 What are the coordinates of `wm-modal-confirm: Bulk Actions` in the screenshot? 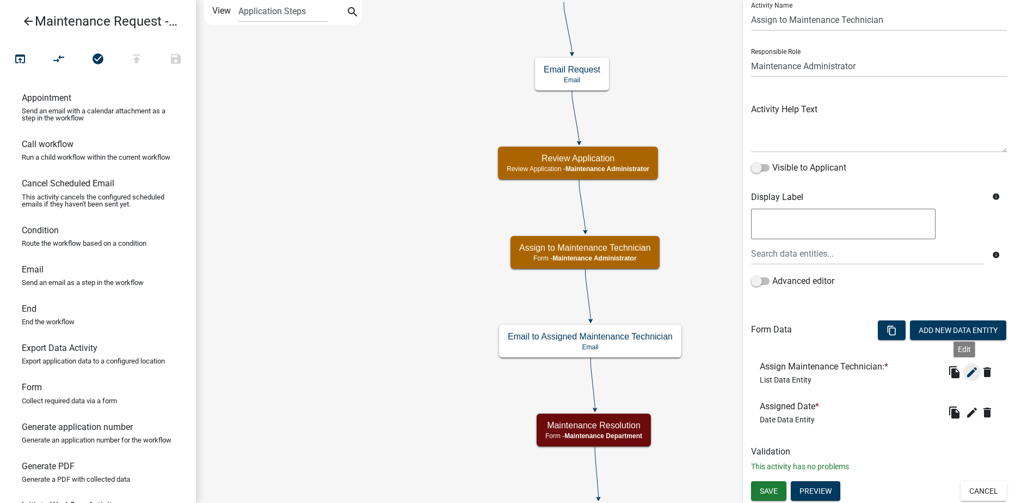 It's located at (892, 330).